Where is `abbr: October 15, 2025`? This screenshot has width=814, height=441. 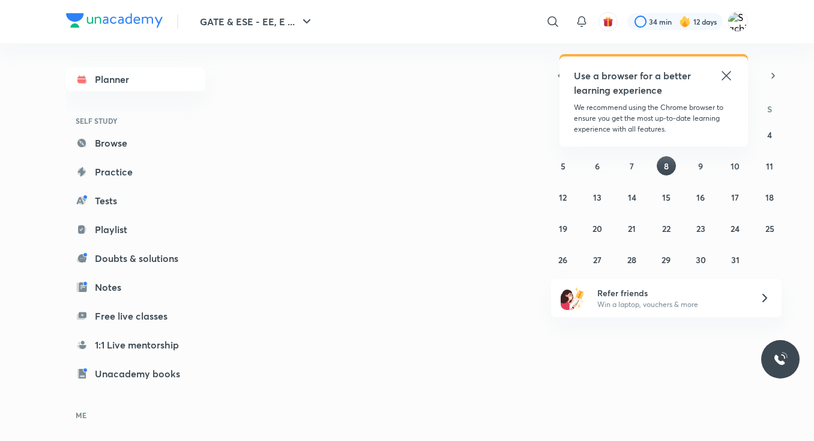 abbr: October 15, 2025 is located at coordinates (666, 197).